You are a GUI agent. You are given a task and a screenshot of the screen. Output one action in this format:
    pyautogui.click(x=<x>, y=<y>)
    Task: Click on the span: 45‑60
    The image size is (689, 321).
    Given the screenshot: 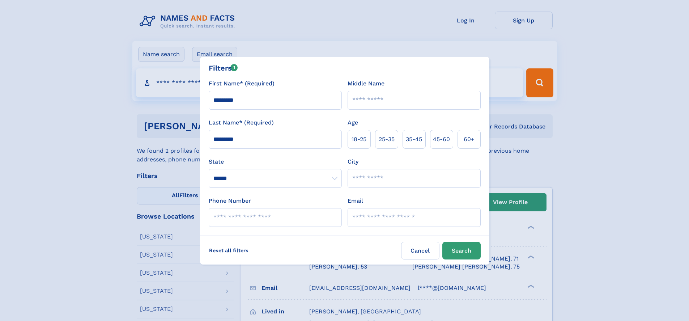 What is the action you would take?
    pyautogui.click(x=441, y=139)
    